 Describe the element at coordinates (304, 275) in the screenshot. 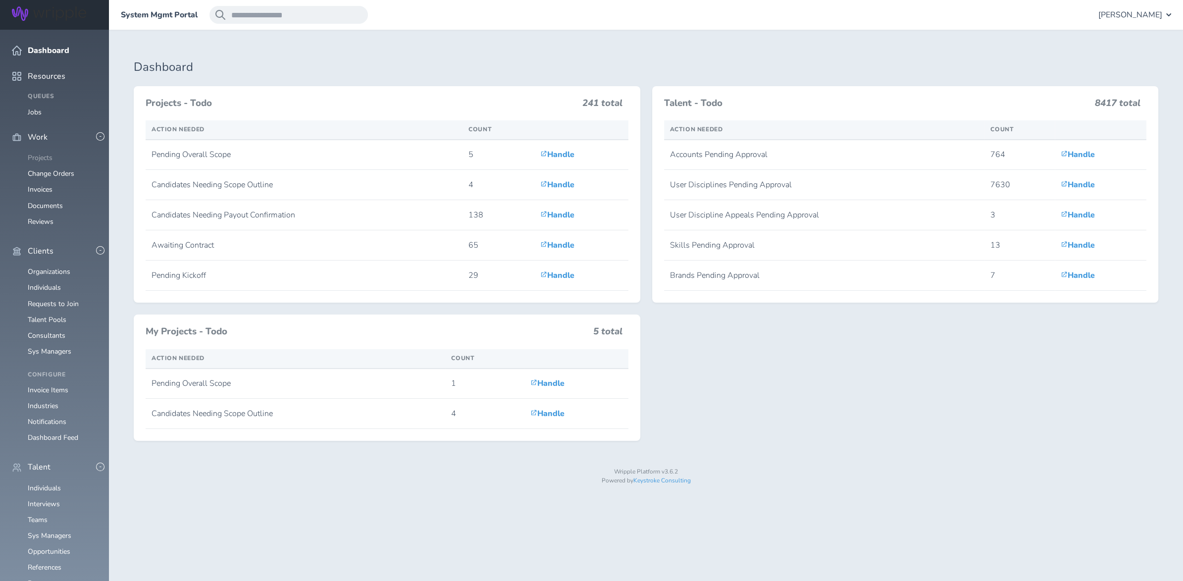

I see `td: Pending Kickoff` at that location.